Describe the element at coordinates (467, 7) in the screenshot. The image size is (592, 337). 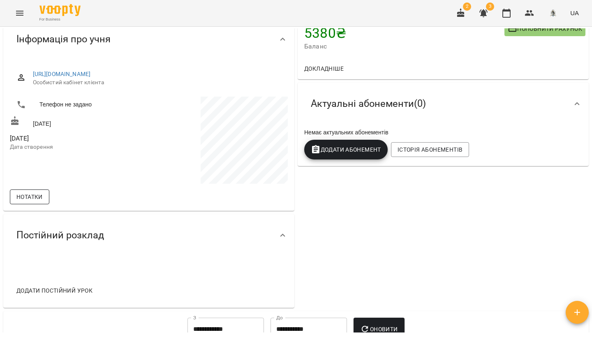
I see `span: 2` at that location.